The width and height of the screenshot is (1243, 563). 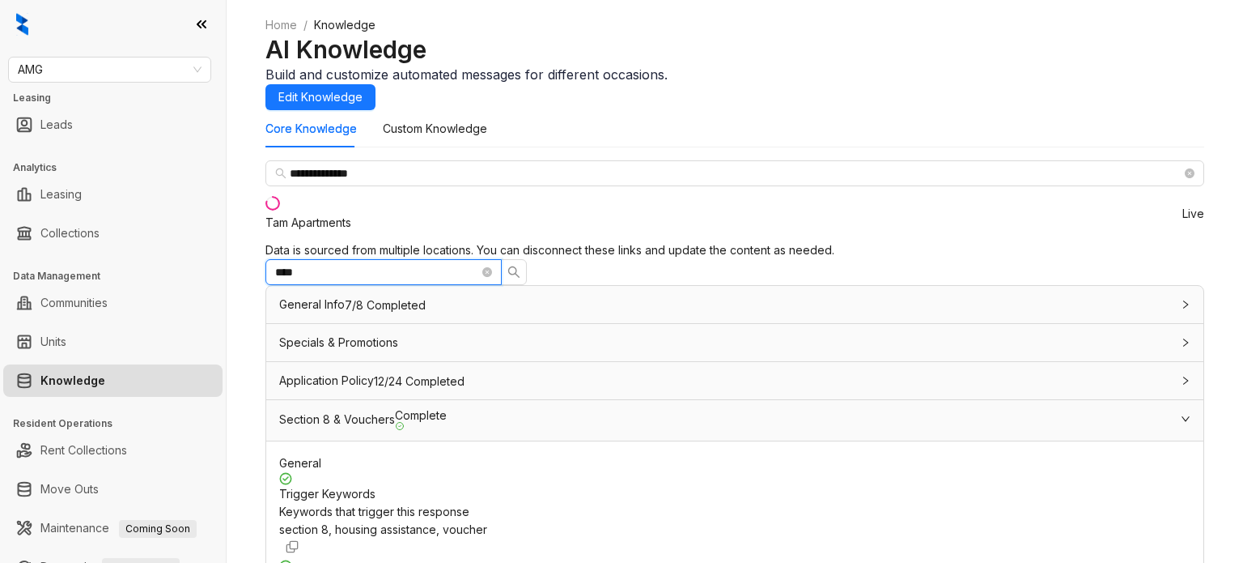 I want to click on span: General, so click(x=300, y=462).